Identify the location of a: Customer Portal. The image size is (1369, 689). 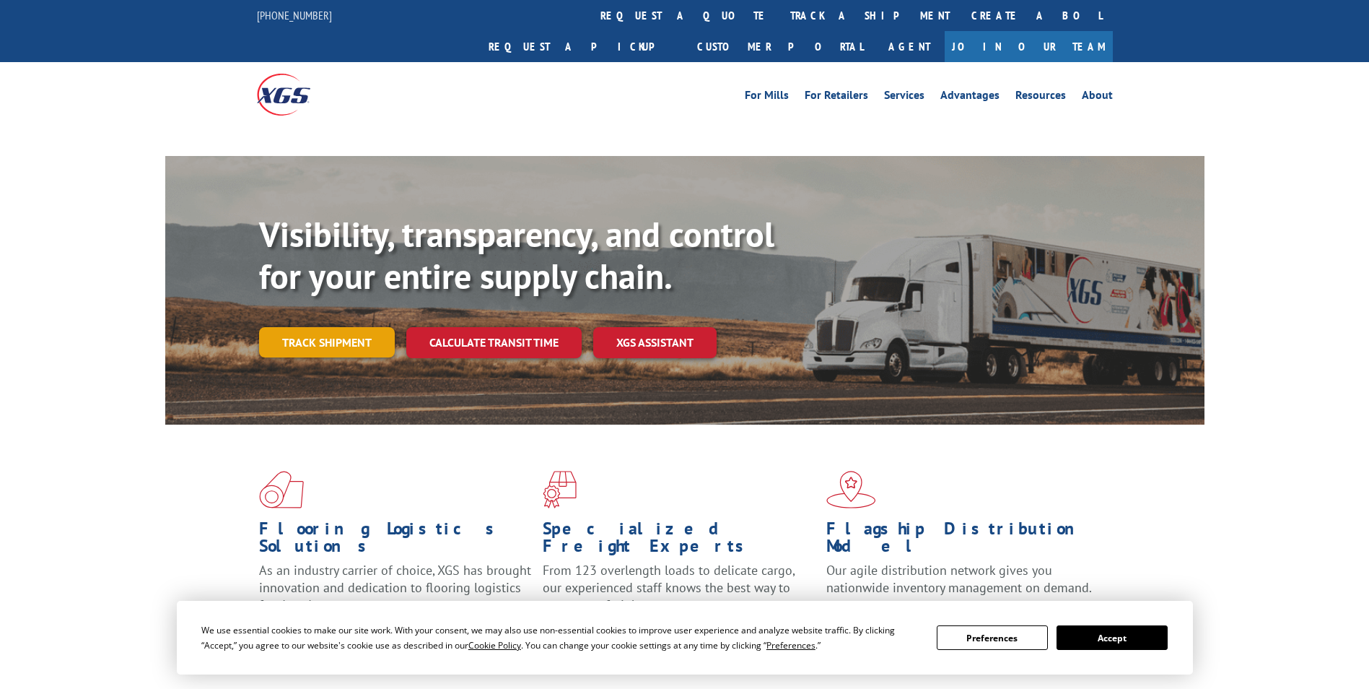
(780, 46).